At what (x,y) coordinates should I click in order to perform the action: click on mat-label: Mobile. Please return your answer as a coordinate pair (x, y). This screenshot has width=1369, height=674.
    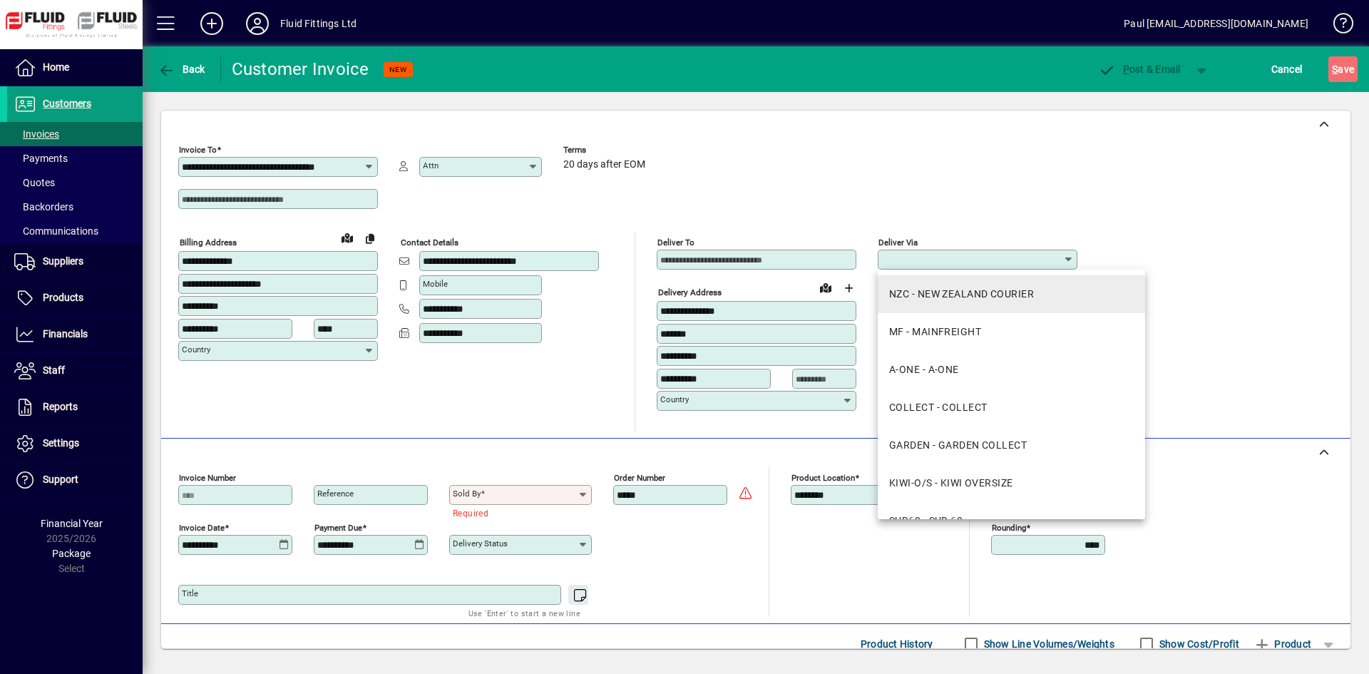
    Looking at the image, I should click on (435, 284).